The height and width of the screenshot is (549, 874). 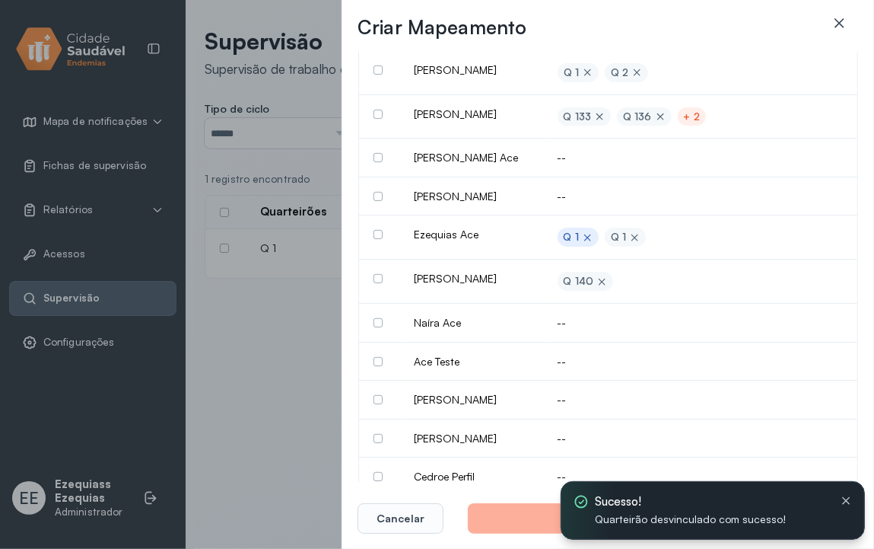 What do you see at coordinates (586, 281) in the screenshot?
I see `div: Q 140` at bounding box center [586, 281].